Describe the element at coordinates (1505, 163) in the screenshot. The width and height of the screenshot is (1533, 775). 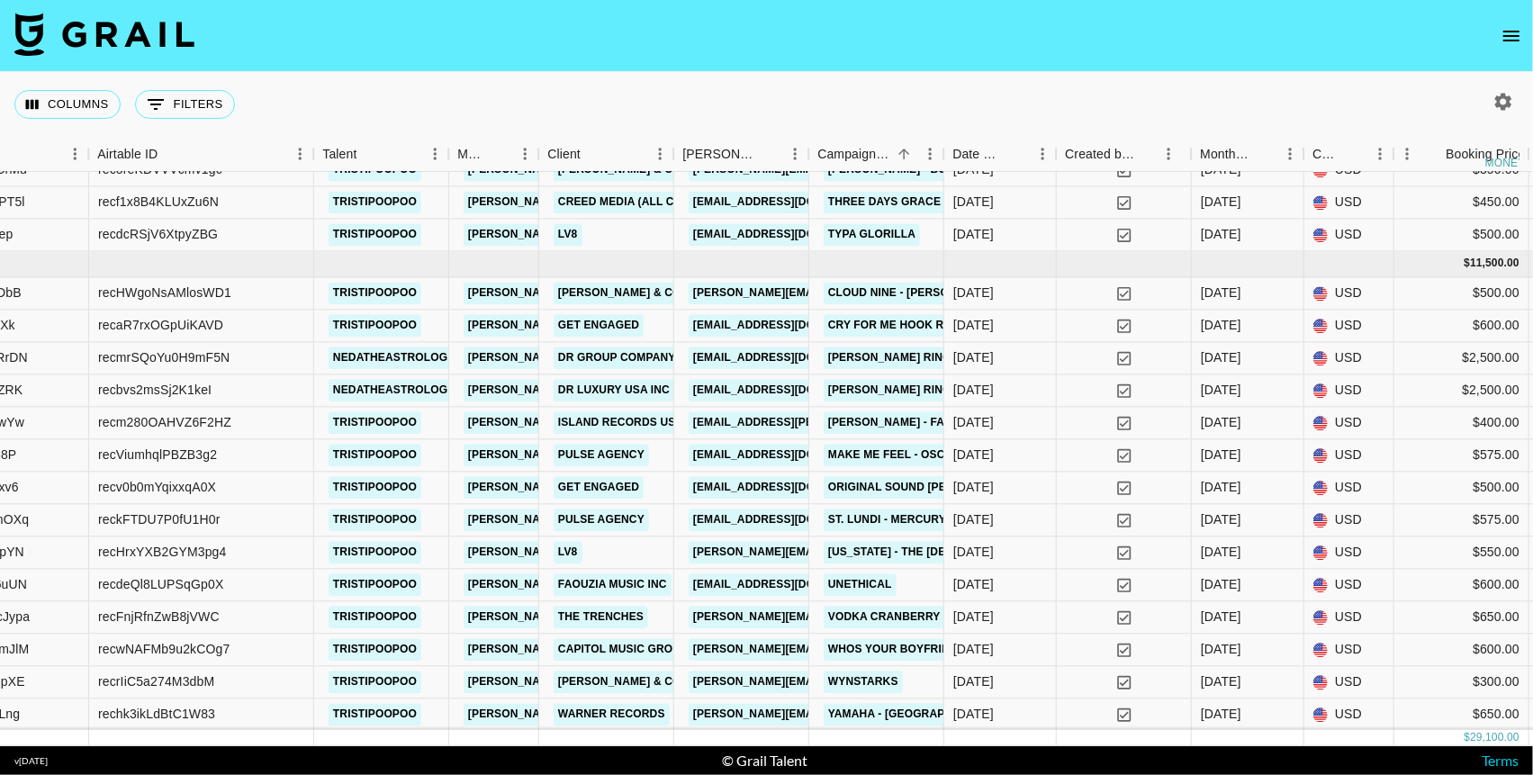
I see `div: money` at that location.